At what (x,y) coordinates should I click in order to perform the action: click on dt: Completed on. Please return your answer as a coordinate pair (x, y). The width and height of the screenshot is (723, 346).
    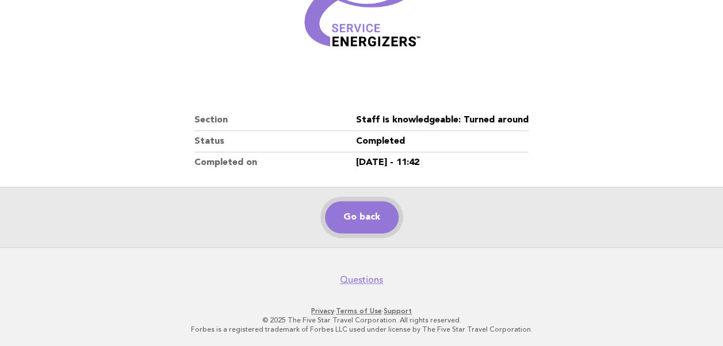
    Looking at the image, I should click on (275, 163).